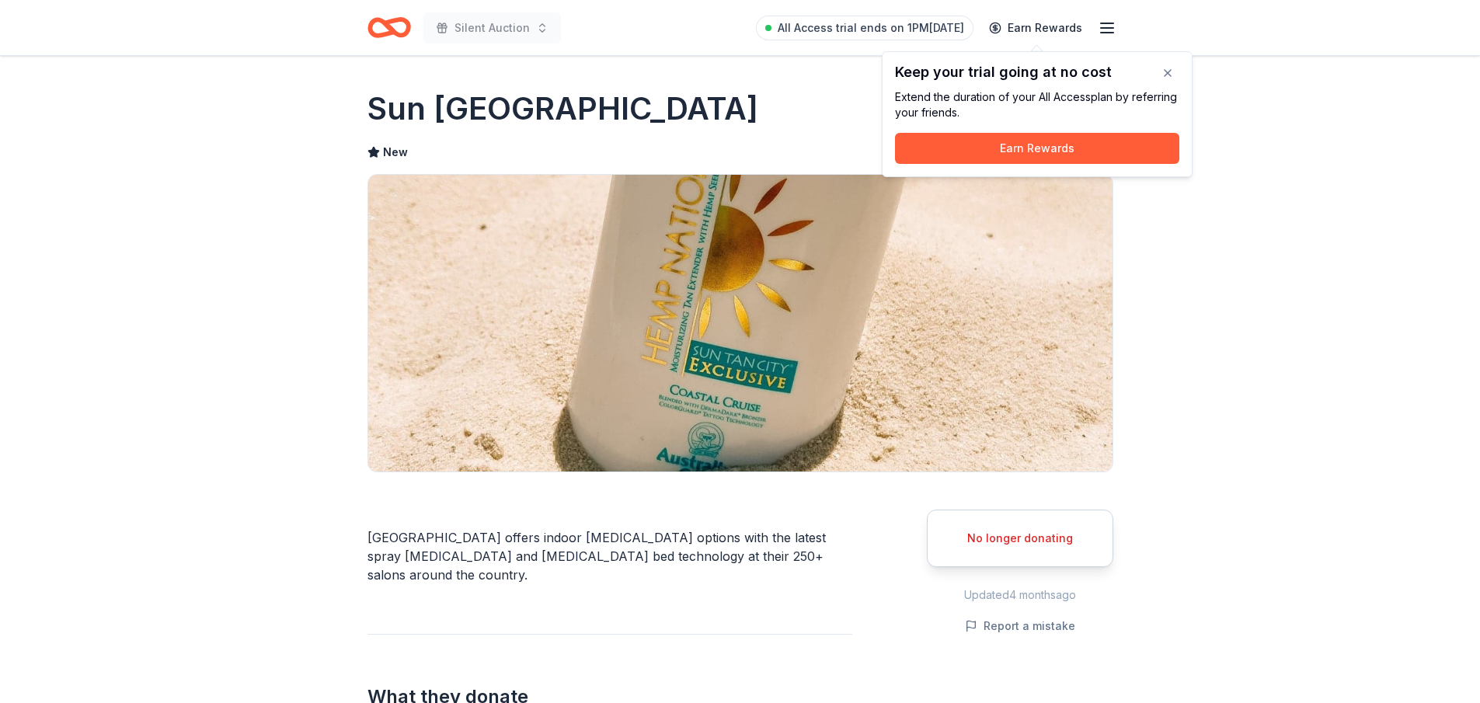 This screenshot has width=1480, height=703. I want to click on div: Keep your trial going at no cost, so click(1037, 72).